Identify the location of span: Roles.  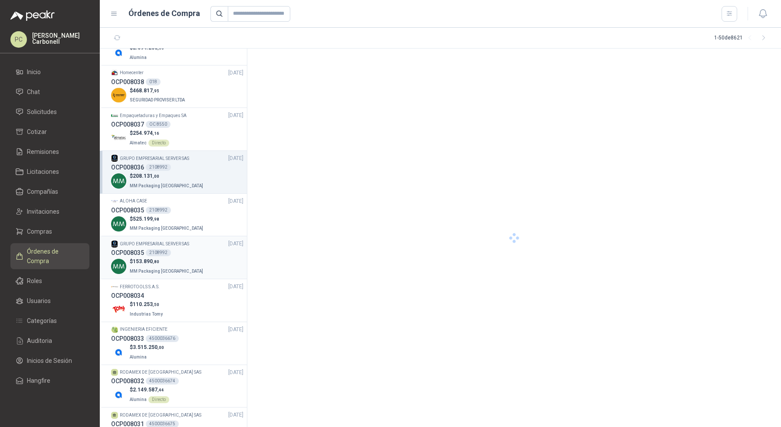
(34, 281).